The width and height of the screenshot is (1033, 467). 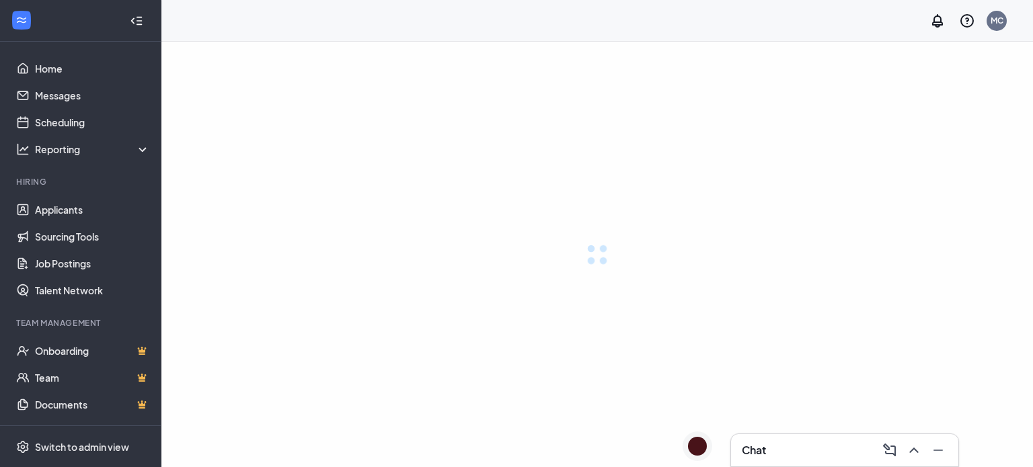 I want to click on a: Applicants, so click(x=92, y=210).